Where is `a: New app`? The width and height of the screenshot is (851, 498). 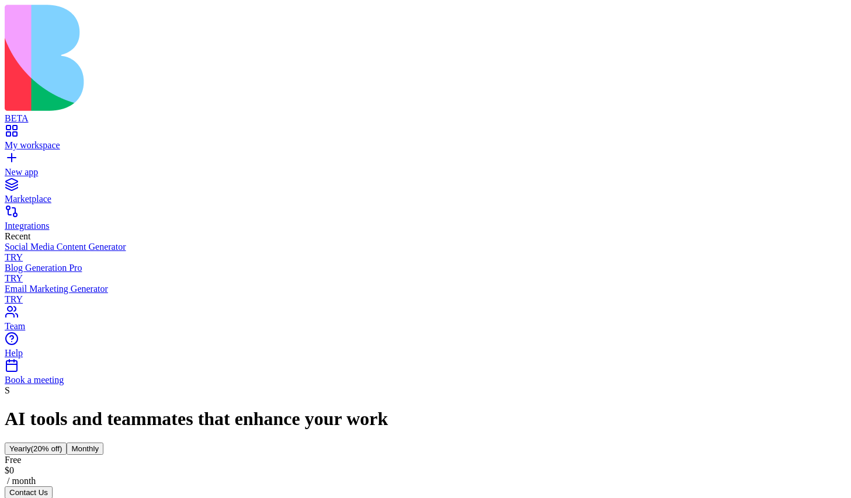
a: New app is located at coordinates (425, 167).